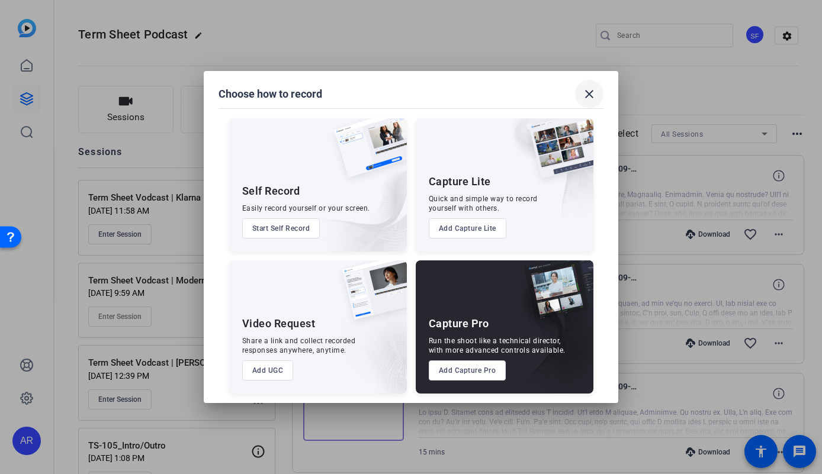  I want to click on div: Capture Pro, so click(459, 324).